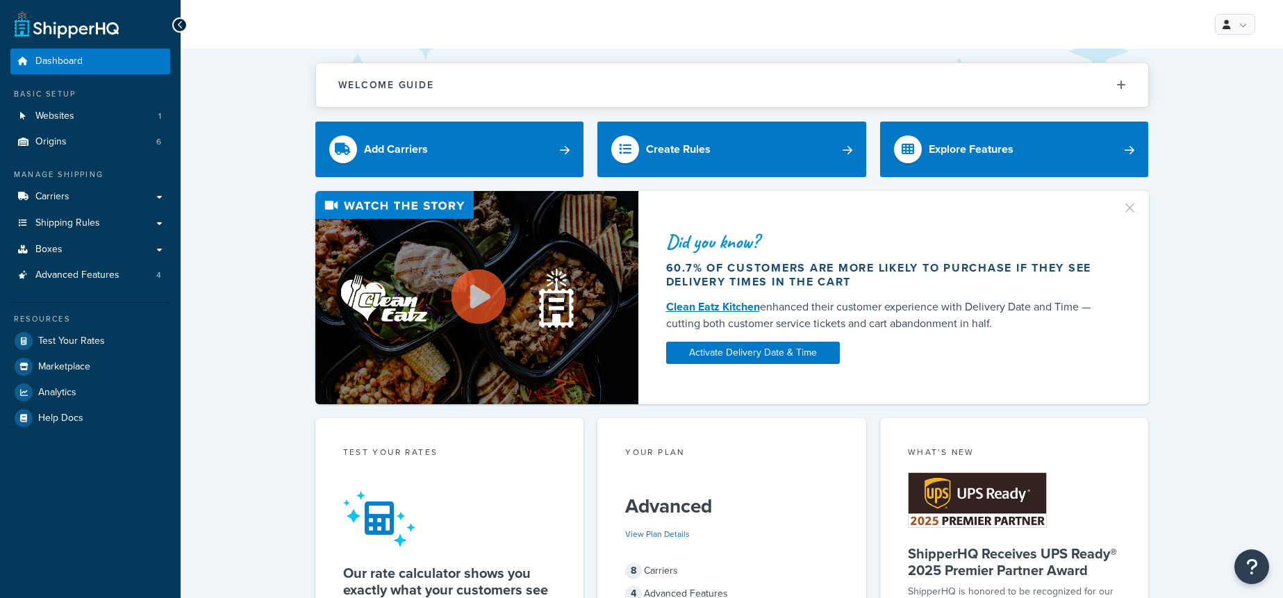 The height and width of the screenshot is (598, 1283). What do you see at coordinates (90, 142) in the screenshot?
I see `li: Origins` at bounding box center [90, 142].